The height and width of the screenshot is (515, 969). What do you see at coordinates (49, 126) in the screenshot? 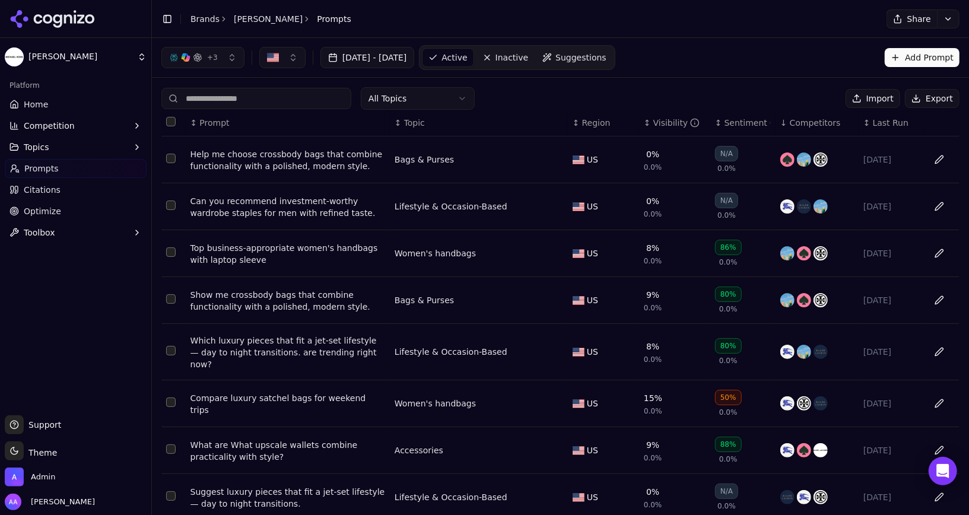
I see `span: Competition` at bounding box center [49, 126].